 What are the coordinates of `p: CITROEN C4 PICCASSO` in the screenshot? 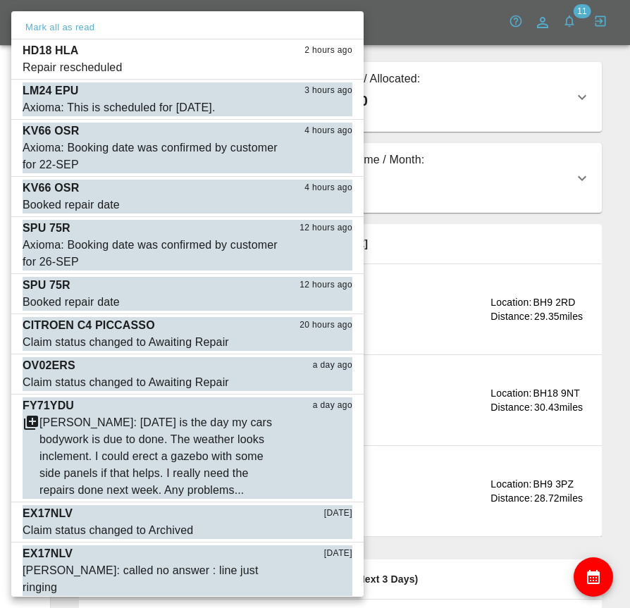 It's located at (89, 326).